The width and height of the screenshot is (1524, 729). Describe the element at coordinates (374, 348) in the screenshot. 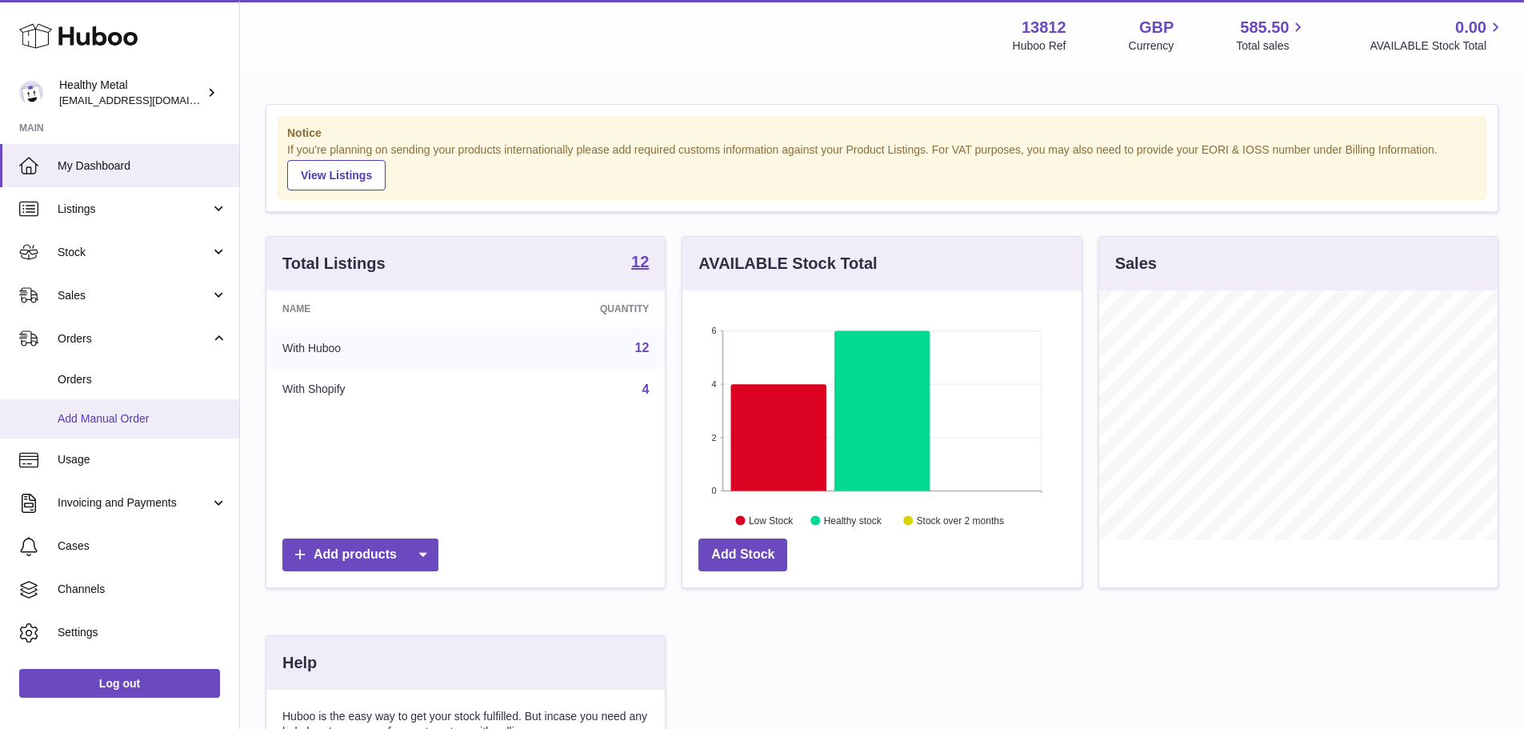

I see `td: With Huboo` at that location.